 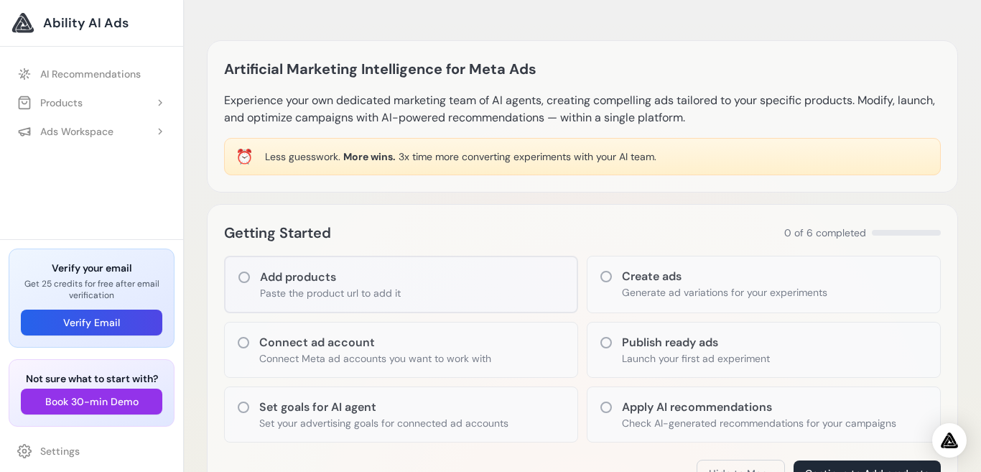 What do you see at coordinates (696, 358) in the screenshot?
I see `p: Launch your first ad experiment` at bounding box center [696, 358].